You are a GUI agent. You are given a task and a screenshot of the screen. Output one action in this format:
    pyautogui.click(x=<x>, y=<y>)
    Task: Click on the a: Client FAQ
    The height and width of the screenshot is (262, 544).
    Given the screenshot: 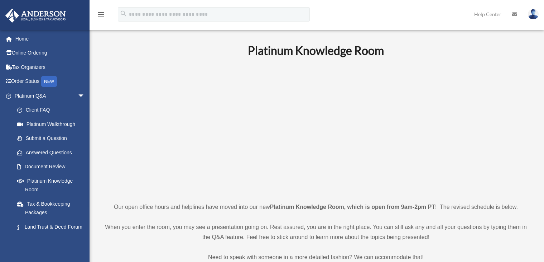 What is the action you would take?
    pyautogui.click(x=53, y=110)
    